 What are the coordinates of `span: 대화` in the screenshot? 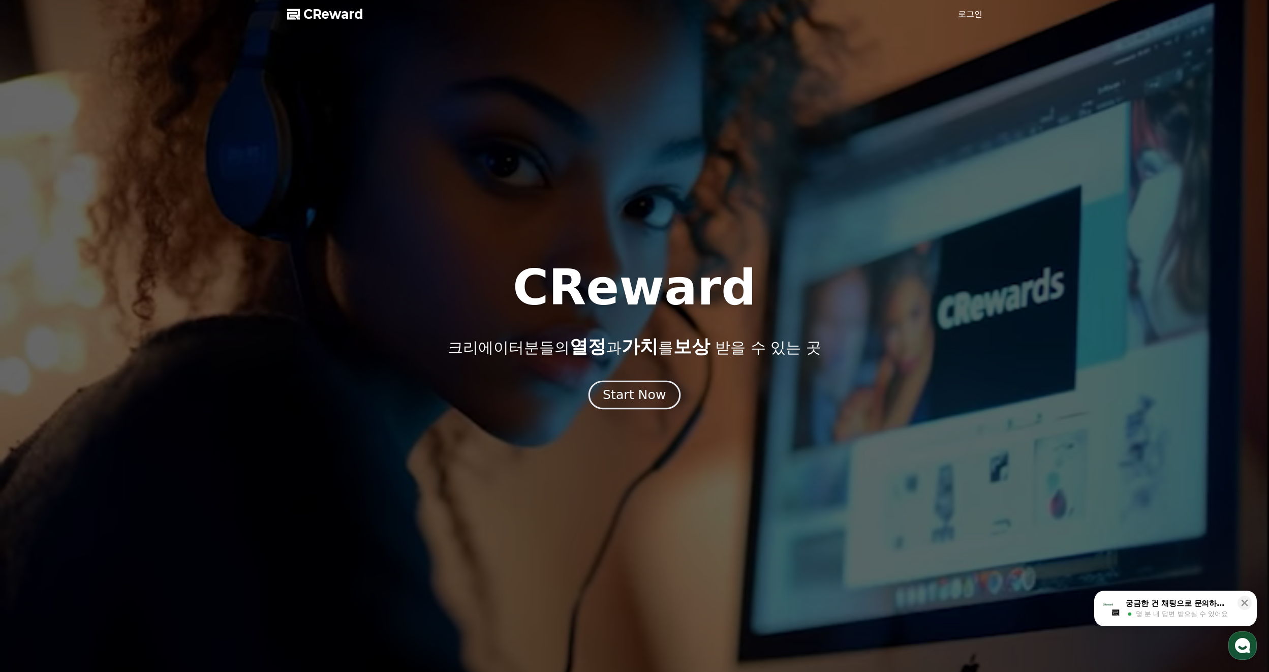 It's located at (99, 342).